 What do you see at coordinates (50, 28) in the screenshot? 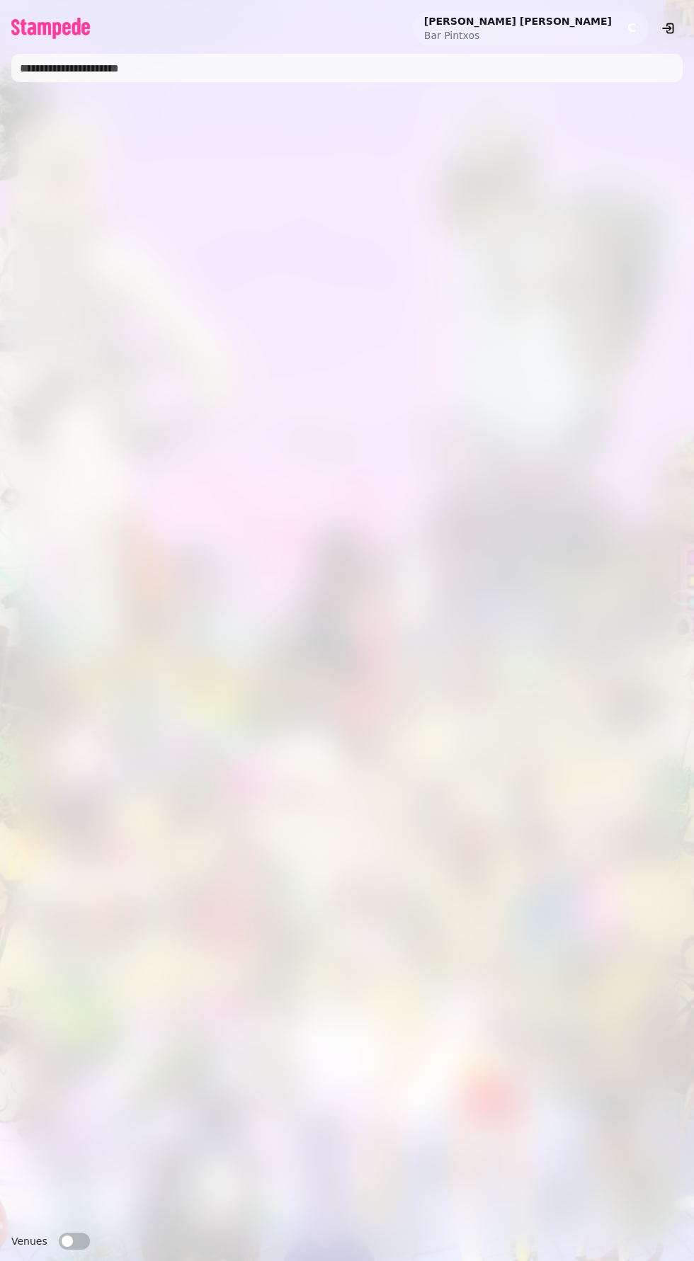
I see `img: logo` at bounding box center [50, 28].